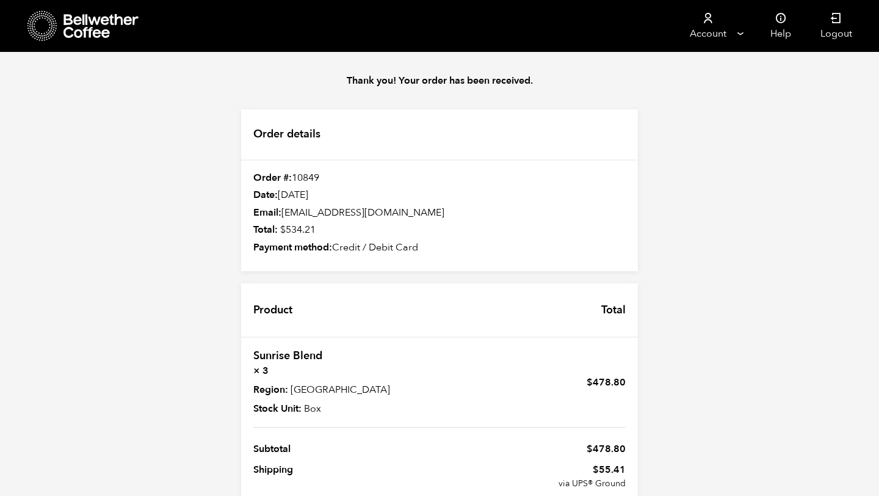  Describe the element at coordinates (532, 483) in the screenshot. I see `small: via UPS® Ground` at that location.